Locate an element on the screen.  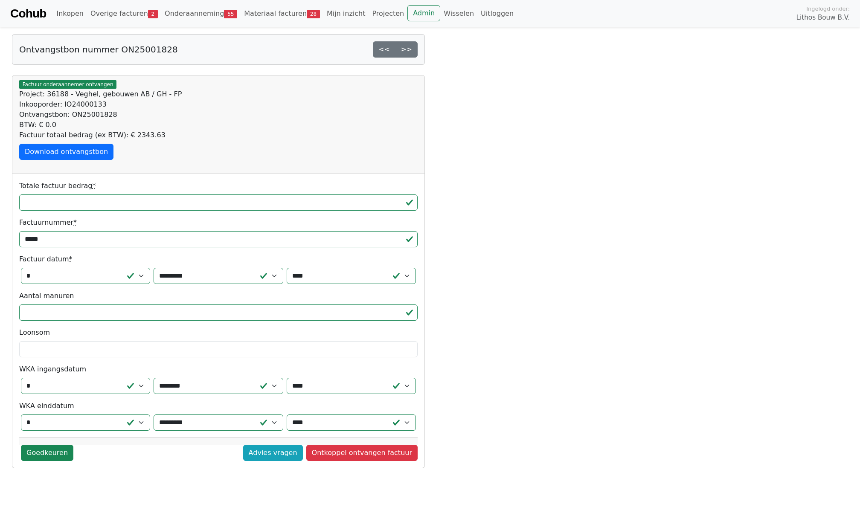
label: WKA einddatum is located at coordinates (47, 406).